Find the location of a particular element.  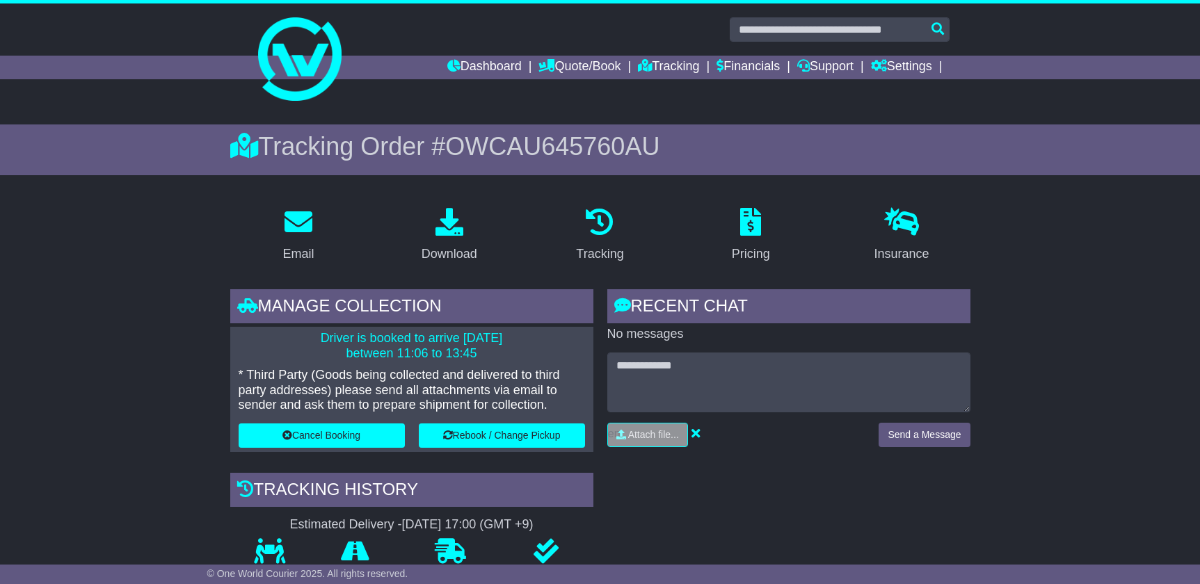

div: Pricing is located at coordinates (750, 254).